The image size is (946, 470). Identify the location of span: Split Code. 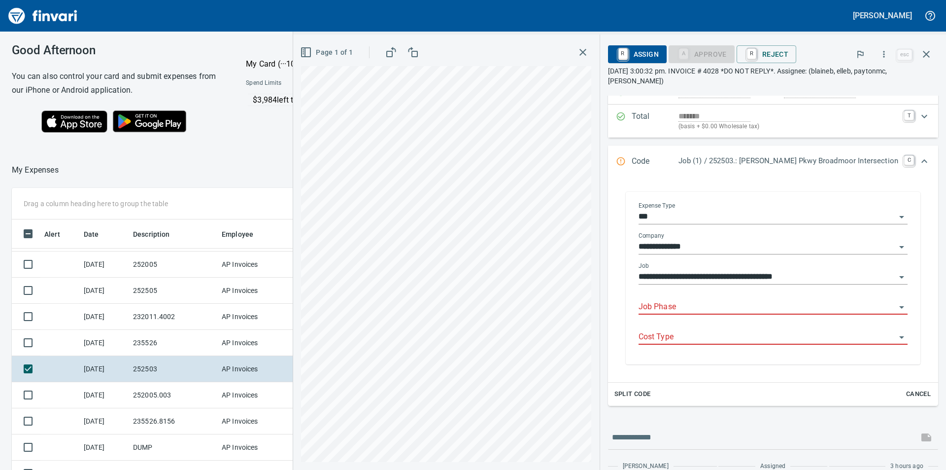
(633, 394).